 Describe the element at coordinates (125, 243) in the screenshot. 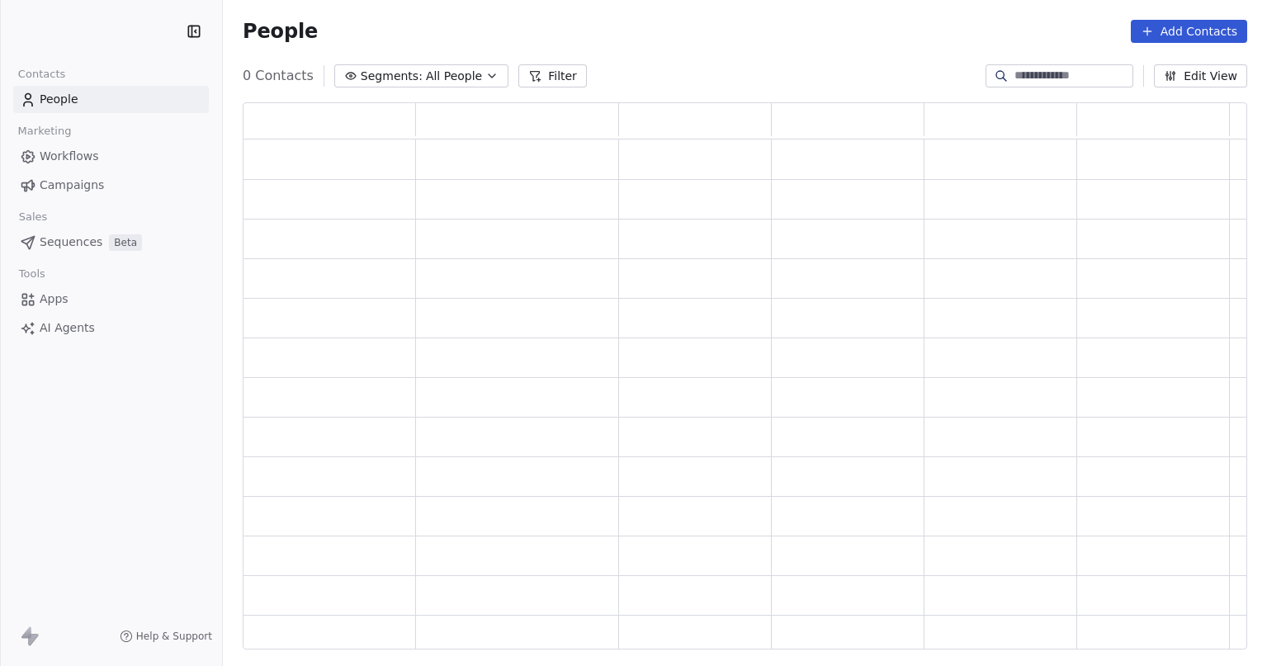

I see `span: Beta` at that location.